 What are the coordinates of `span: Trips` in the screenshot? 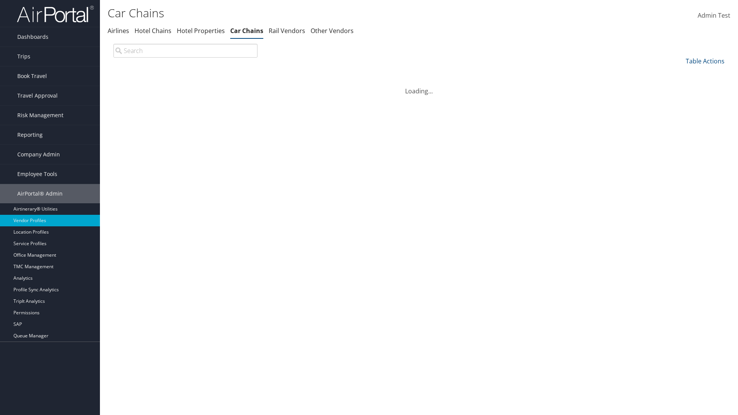 It's located at (24, 57).